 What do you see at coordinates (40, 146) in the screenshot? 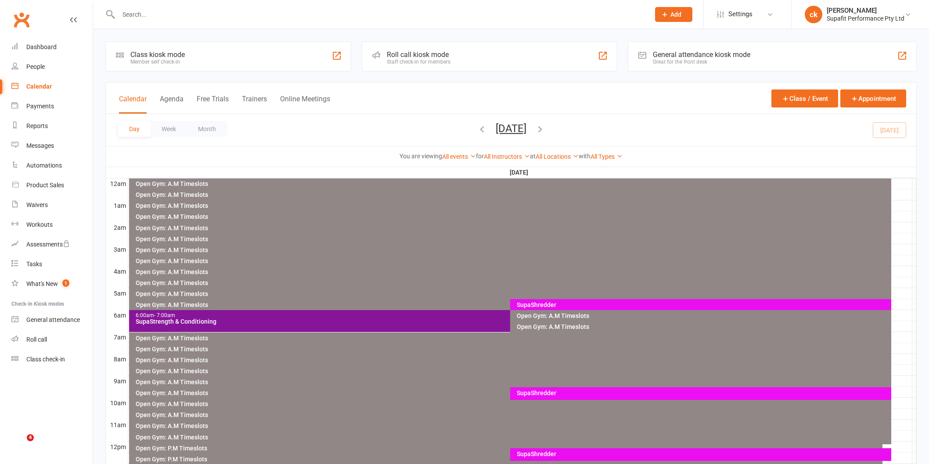
I see `div: Messages` at bounding box center [40, 146].